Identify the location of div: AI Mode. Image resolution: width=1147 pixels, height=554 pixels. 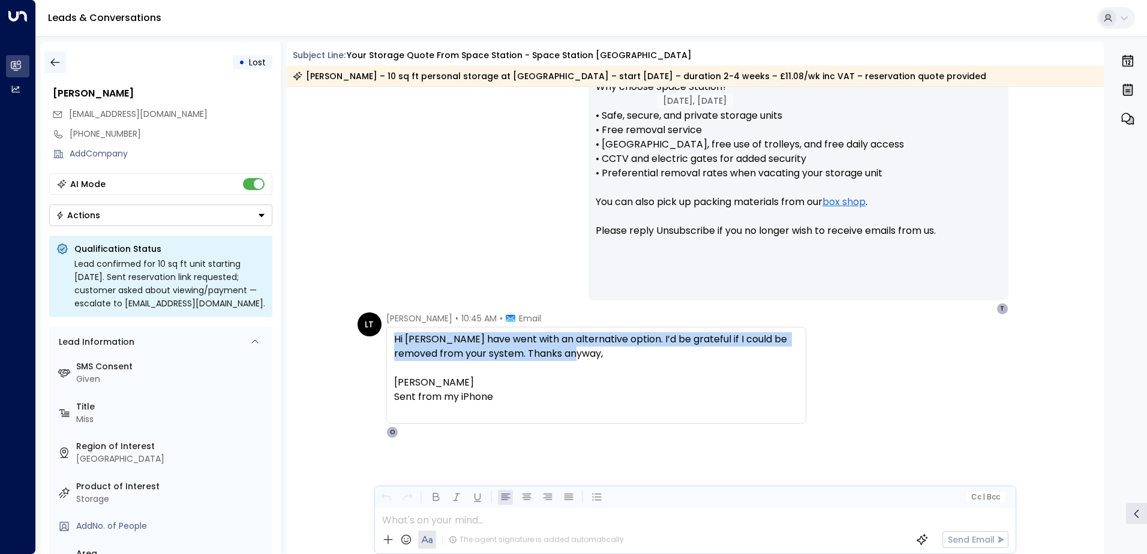
(88, 184).